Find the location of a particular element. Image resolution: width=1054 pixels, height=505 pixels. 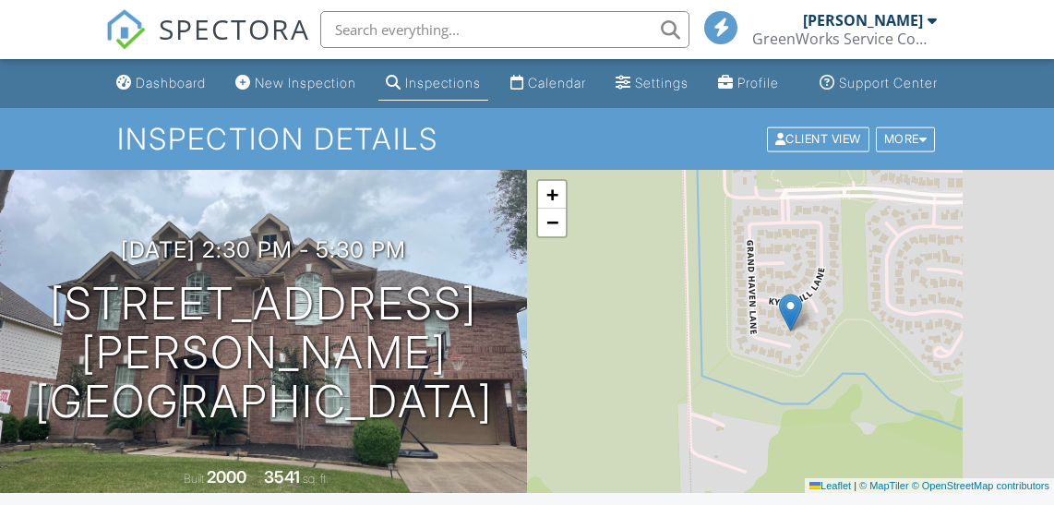

a: Zoom out is located at coordinates (552, 222).